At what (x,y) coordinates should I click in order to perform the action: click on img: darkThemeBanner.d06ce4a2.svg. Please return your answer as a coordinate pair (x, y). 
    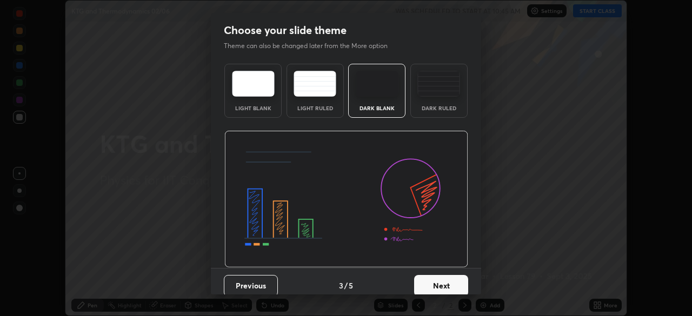
    Looking at the image, I should click on (346, 200).